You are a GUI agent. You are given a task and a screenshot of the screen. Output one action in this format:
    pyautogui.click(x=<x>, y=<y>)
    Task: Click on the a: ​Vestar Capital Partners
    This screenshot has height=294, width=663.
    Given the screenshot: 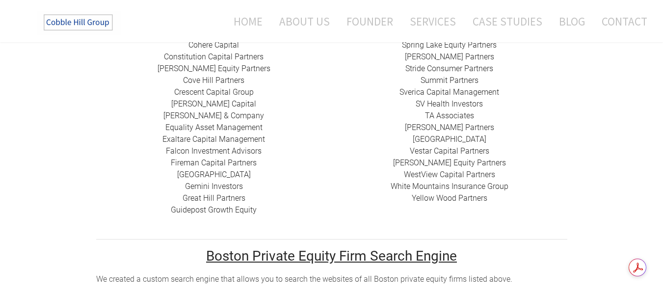 What is the action you would take?
    pyautogui.click(x=449, y=151)
    